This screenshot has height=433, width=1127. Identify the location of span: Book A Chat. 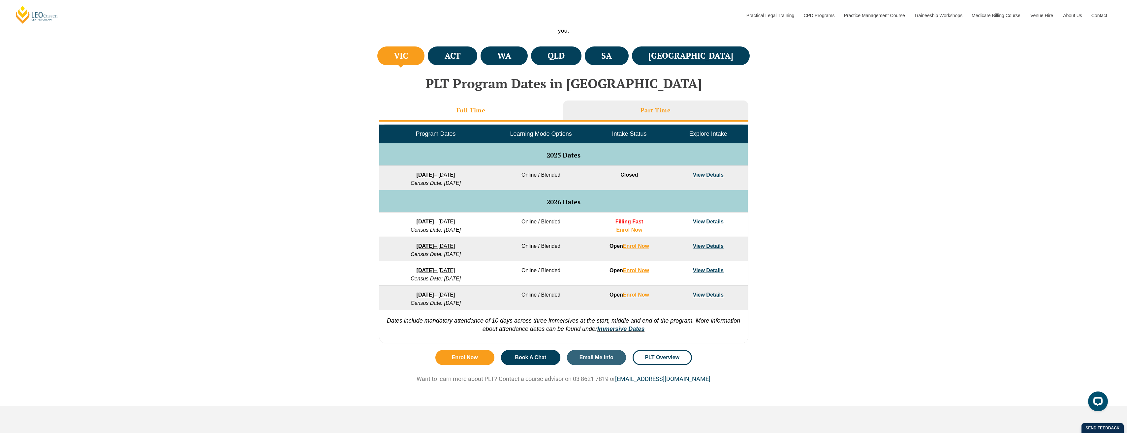
(530, 358).